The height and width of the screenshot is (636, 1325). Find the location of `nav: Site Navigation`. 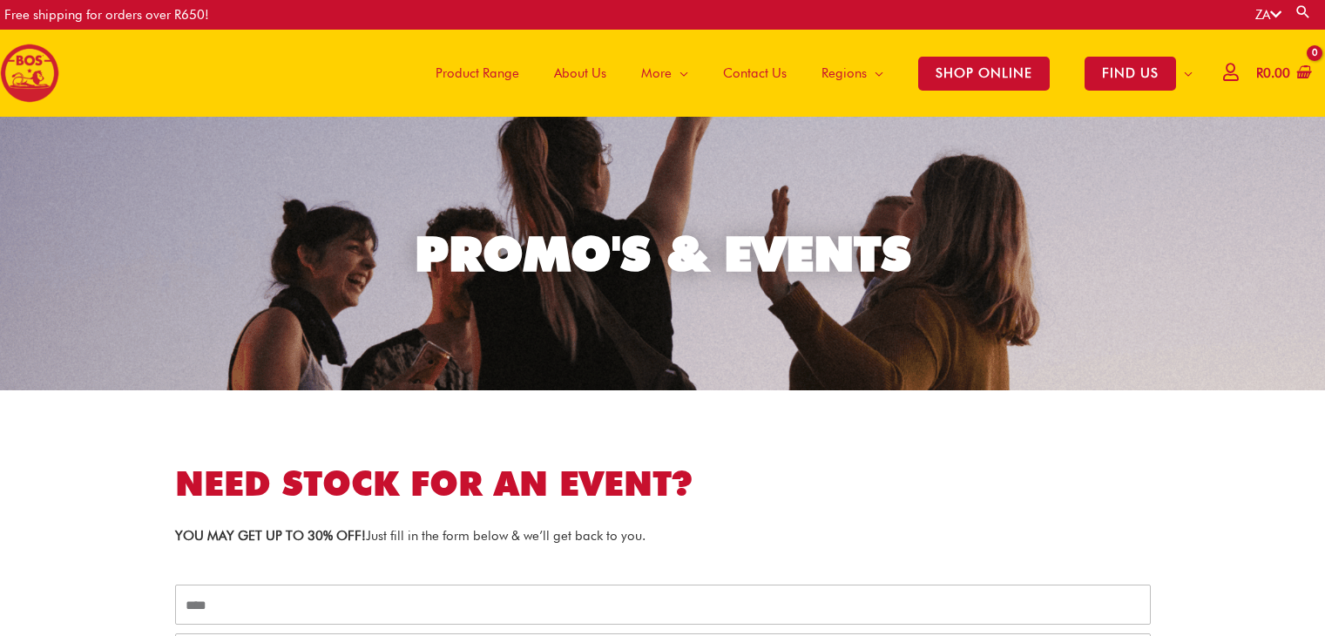

nav: Site Navigation is located at coordinates (808, 73).